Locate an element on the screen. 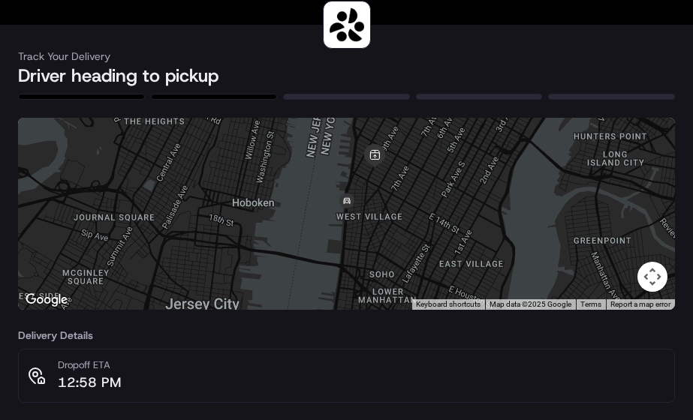 The width and height of the screenshot is (693, 420). a: Terms (opens in new tab) is located at coordinates (591, 304).